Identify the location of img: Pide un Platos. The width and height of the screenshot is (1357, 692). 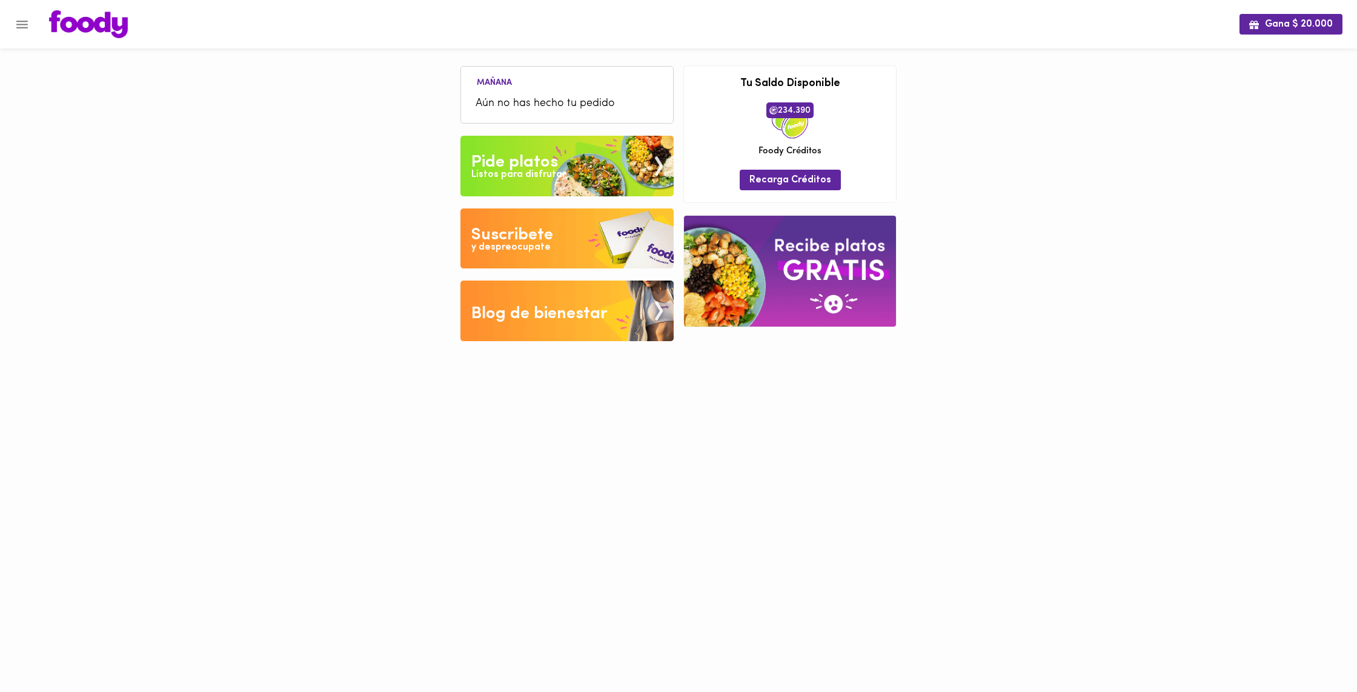
(567, 166).